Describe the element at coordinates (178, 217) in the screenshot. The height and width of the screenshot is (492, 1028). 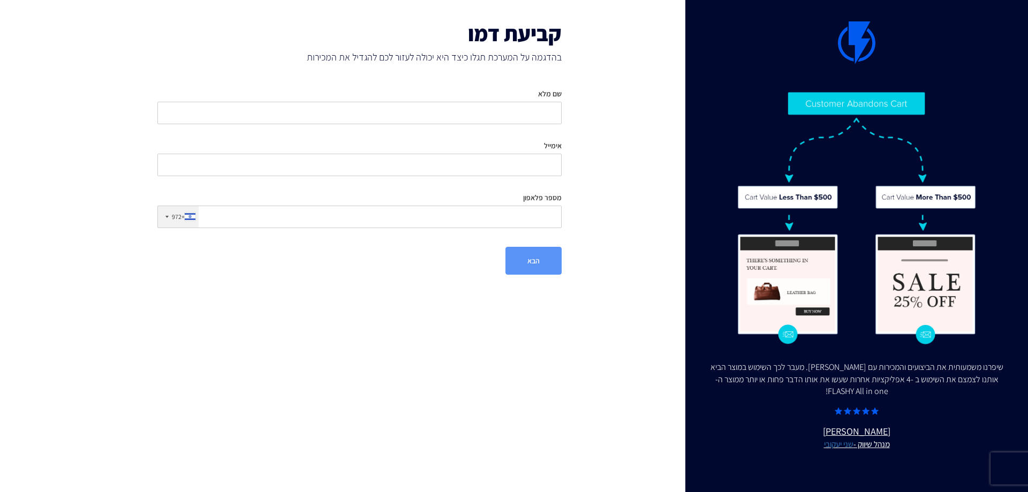
I see `div: Israel (‫ישראל‬‎): +972` at that location.